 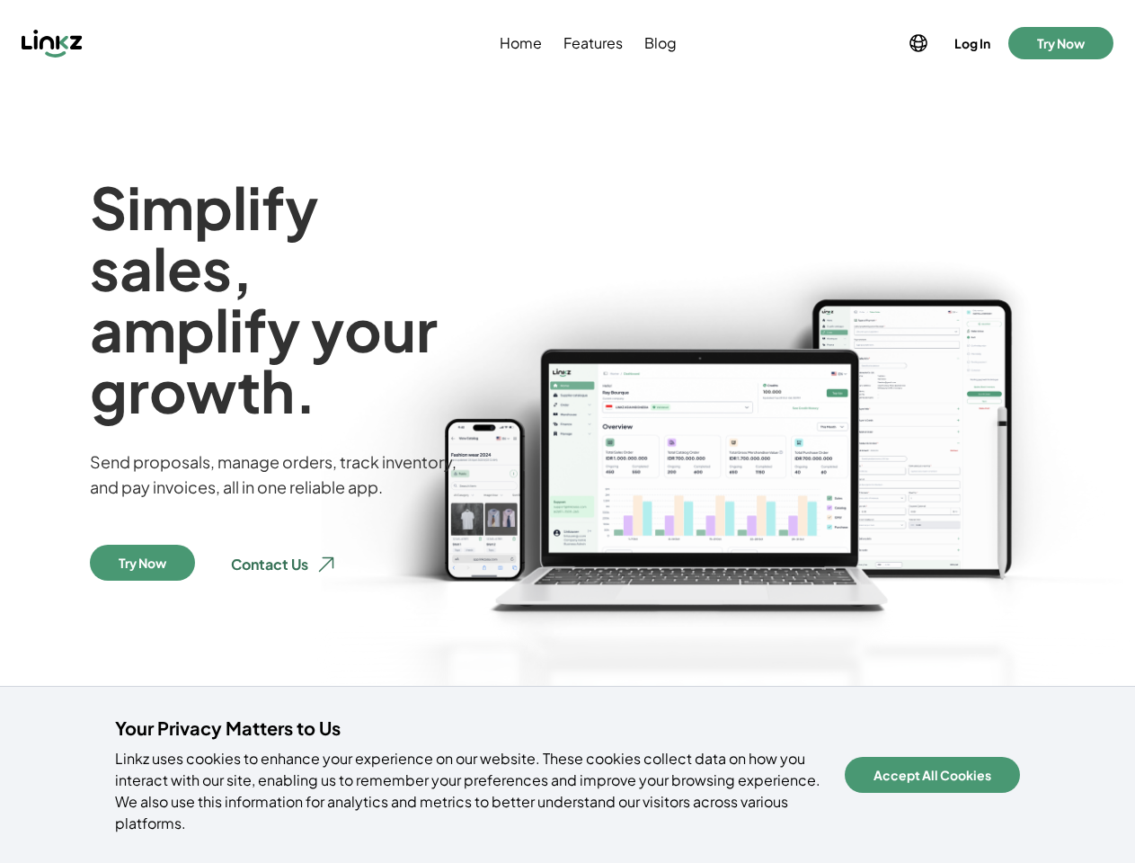 I want to click on button: Log In, so click(x=973, y=43).